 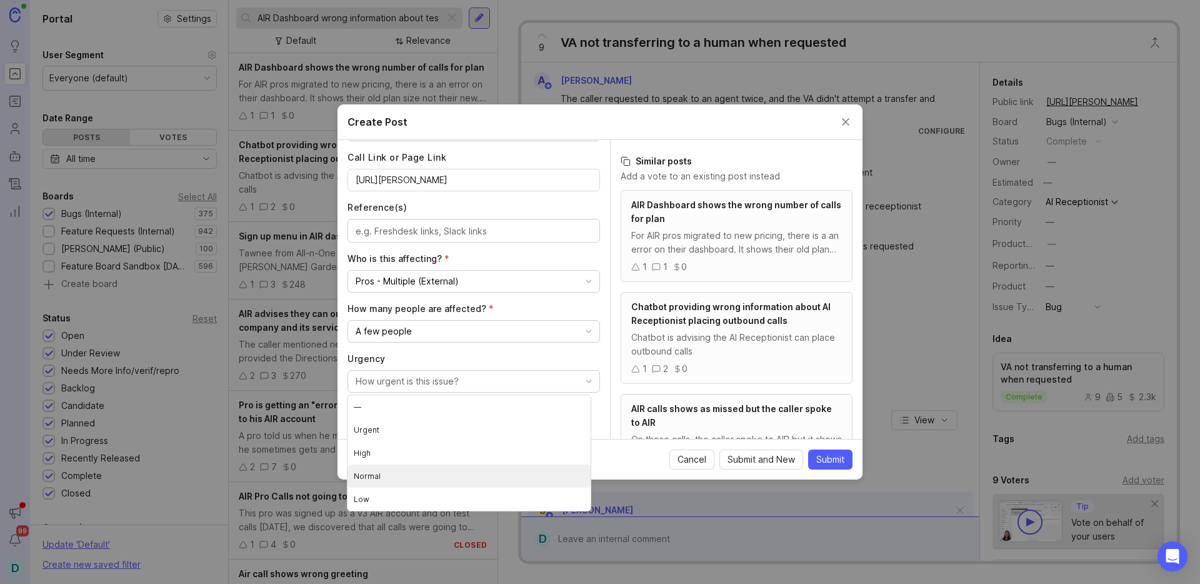 What do you see at coordinates (737, 211) in the screenshot?
I see `span: AIR Dashboard shows the wrong number of calls for plan` at bounding box center [737, 211].